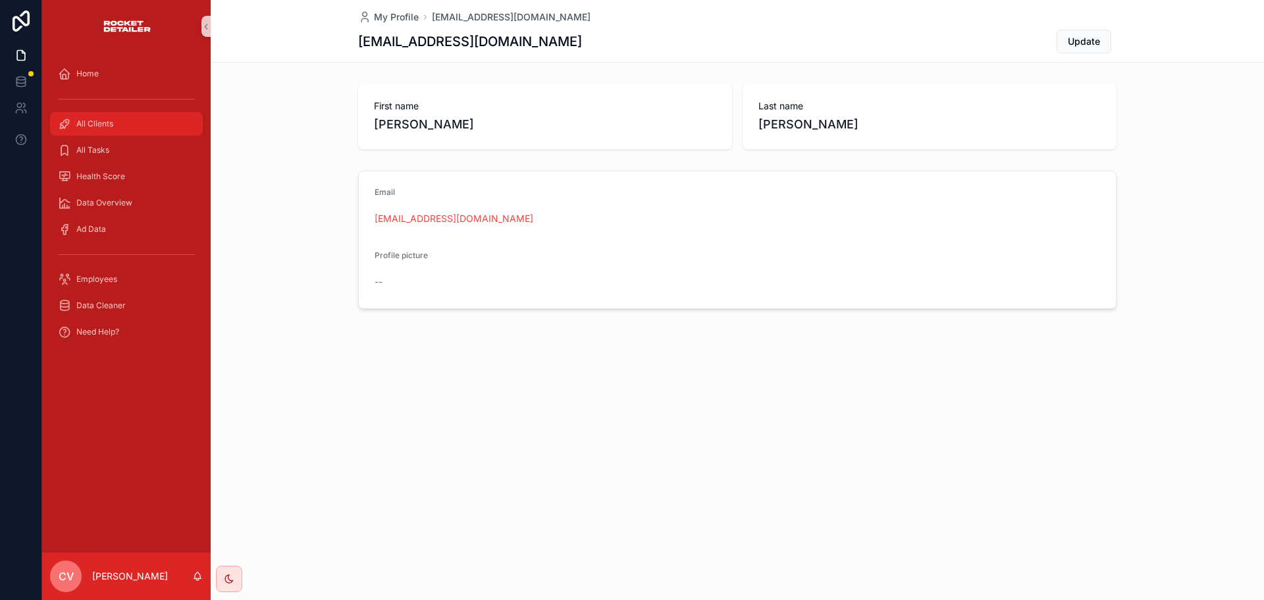 The image size is (1264, 600). I want to click on button: Update, so click(1083, 41).